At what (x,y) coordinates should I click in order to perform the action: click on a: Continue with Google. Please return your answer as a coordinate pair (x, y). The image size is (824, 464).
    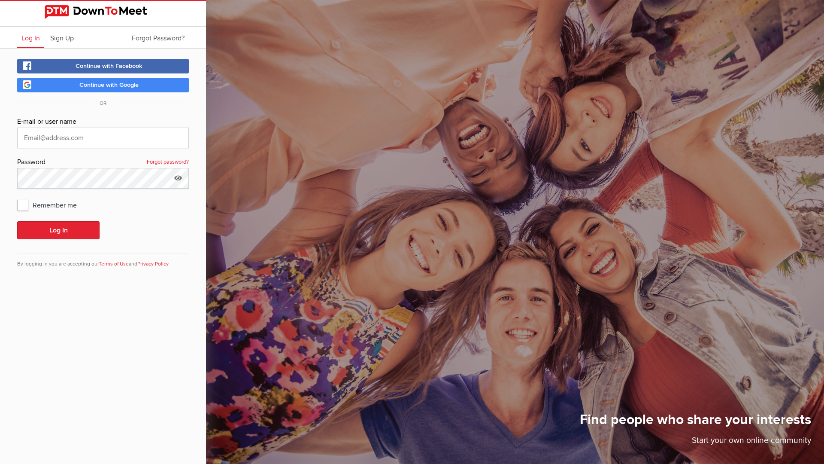
    Looking at the image, I should click on (103, 85).